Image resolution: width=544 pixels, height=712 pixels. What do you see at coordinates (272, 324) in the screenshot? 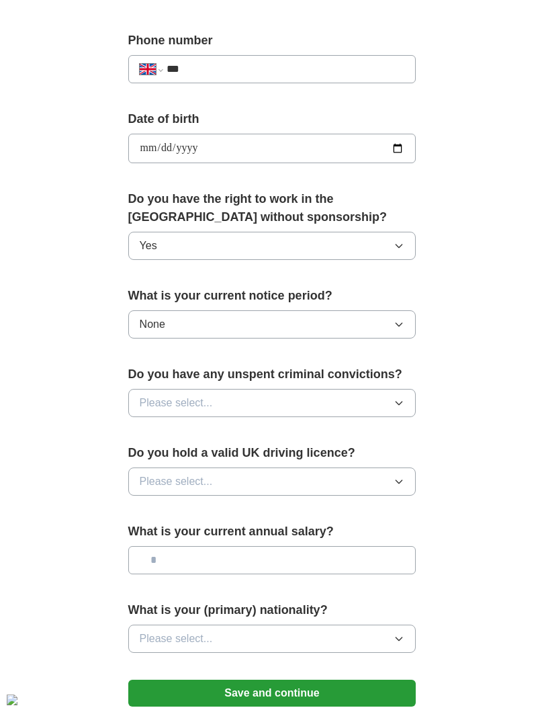
I see `button: None` at bounding box center [272, 324].